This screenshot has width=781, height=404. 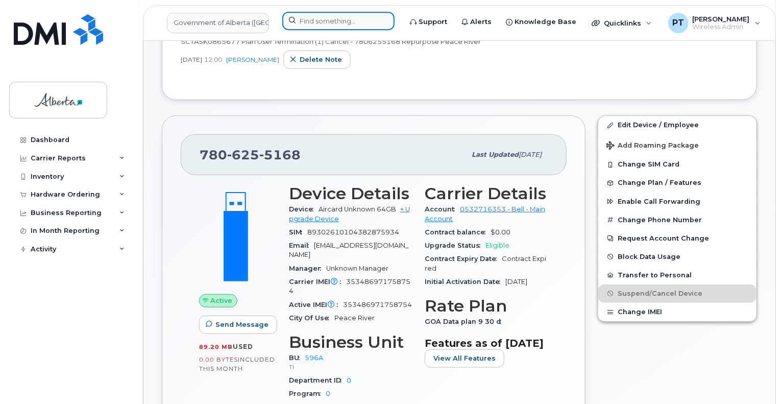 I want to click on span: Knowledge Base, so click(x=545, y=22).